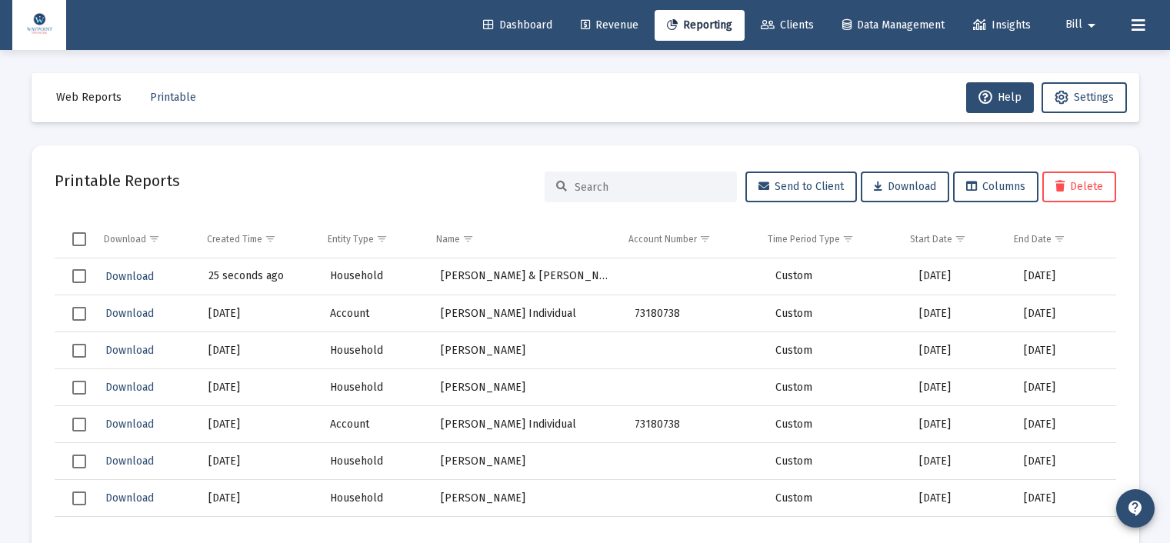 The image size is (1170, 543). I want to click on span: Show filter options for column 'Created Time', so click(270, 238).